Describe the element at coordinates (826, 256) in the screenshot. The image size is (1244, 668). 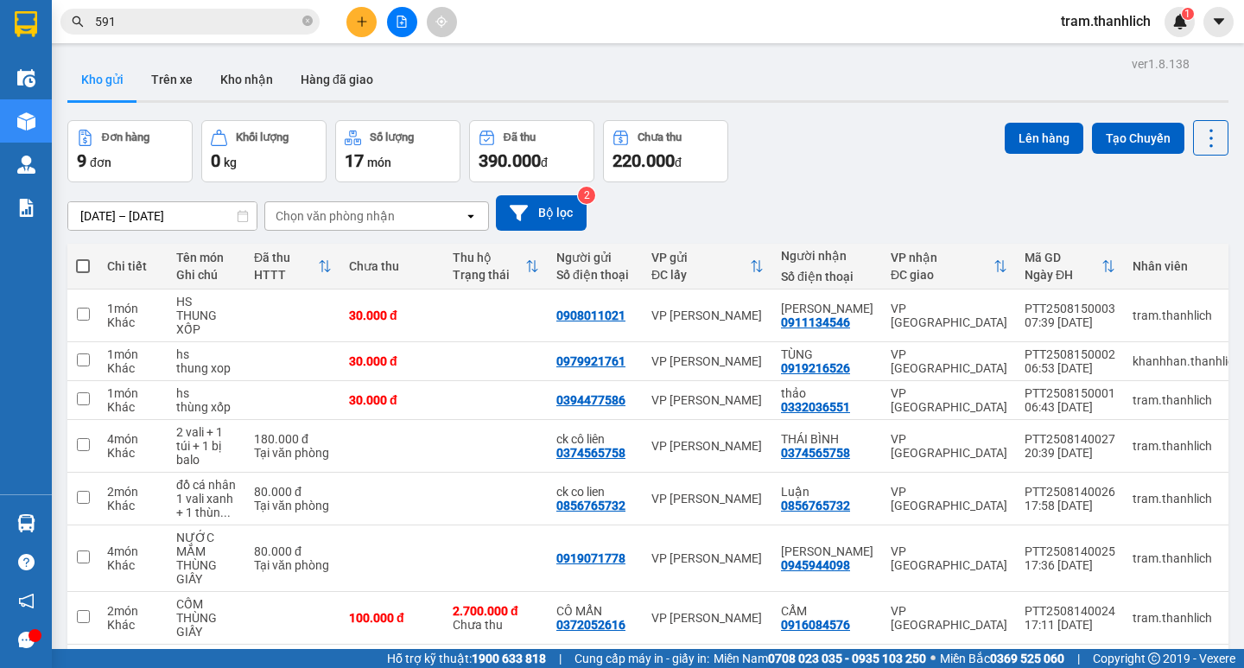
I see `div: Người nhận` at that location.